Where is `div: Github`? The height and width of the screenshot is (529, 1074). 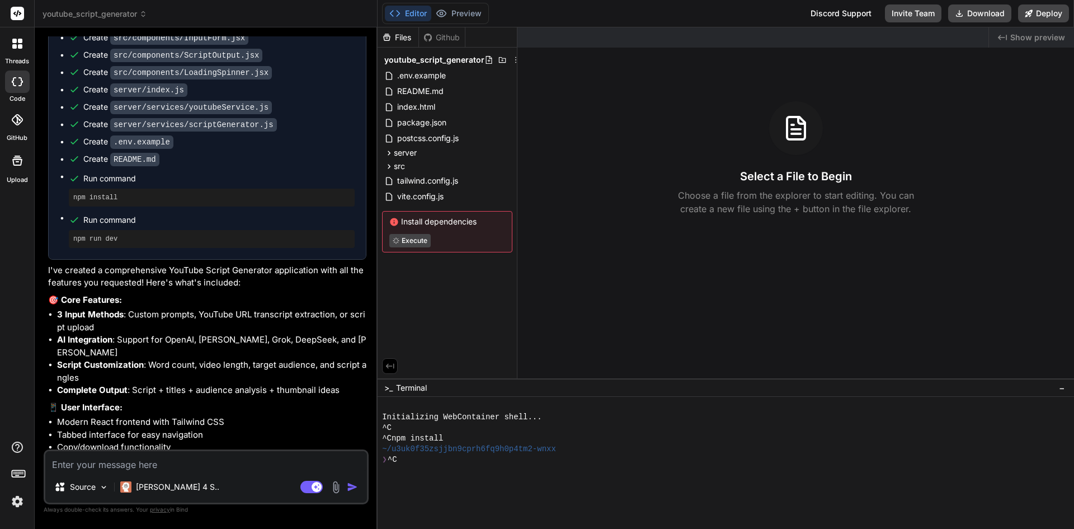
div: Github is located at coordinates (442, 37).